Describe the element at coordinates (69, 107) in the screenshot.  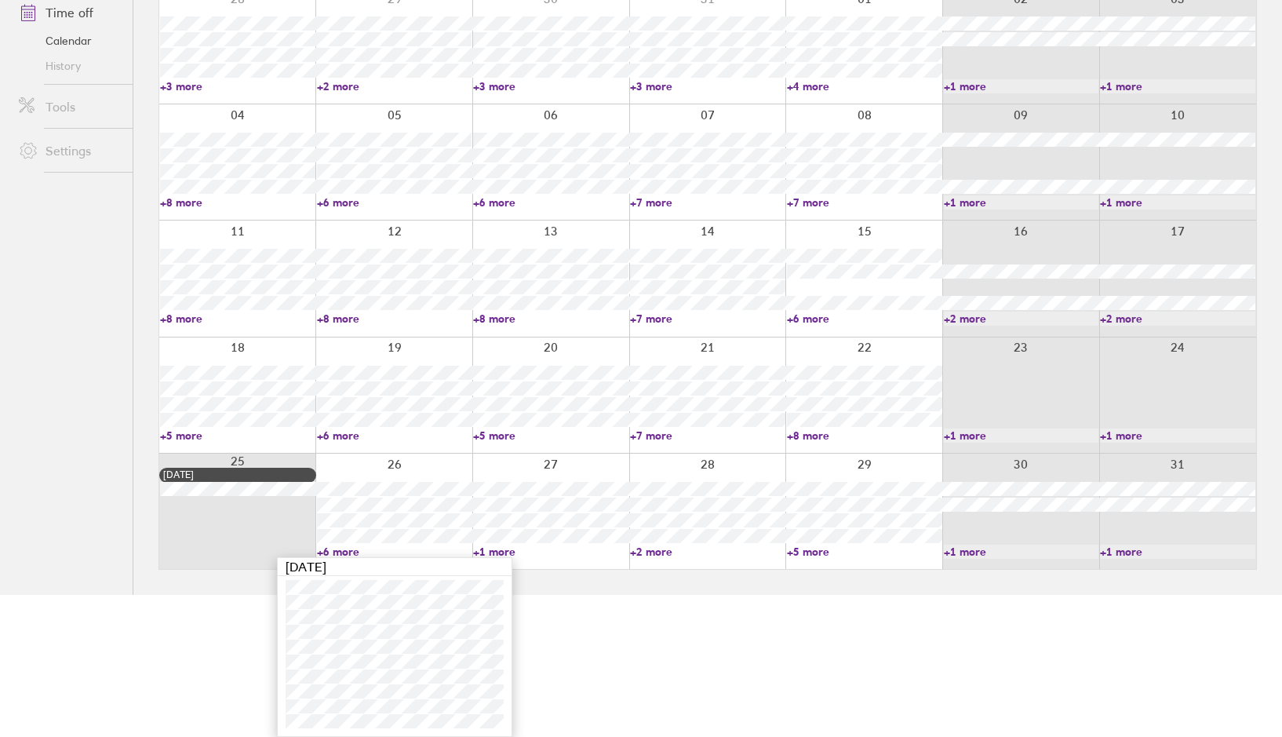
I see `a: Tools` at that location.